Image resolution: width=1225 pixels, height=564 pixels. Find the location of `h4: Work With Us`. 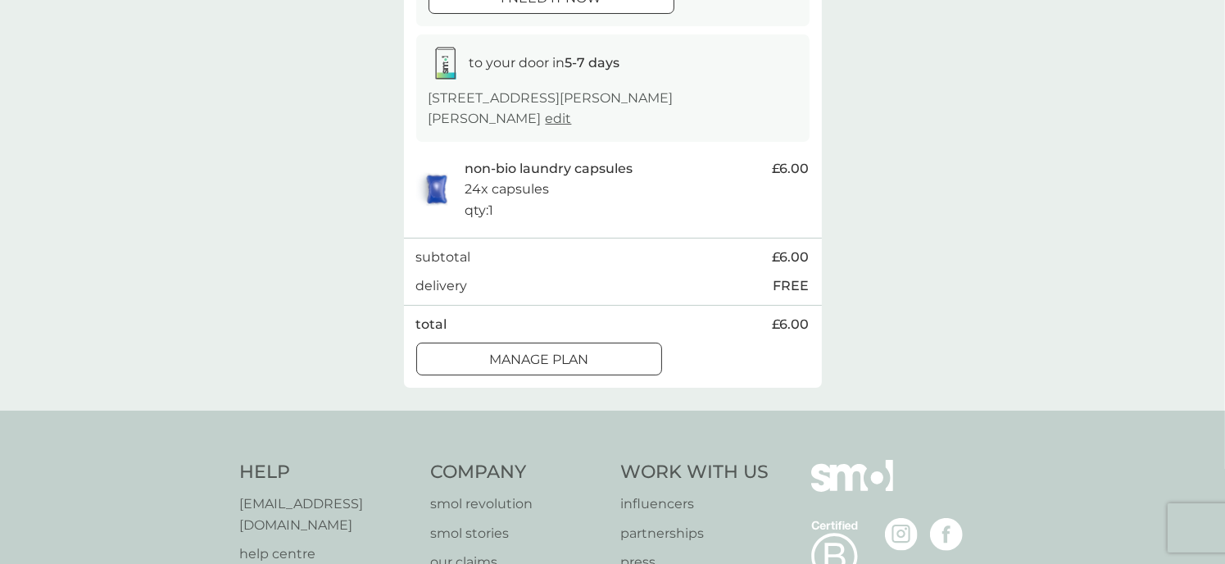

h4: Work With Us is located at coordinates (695, 472).